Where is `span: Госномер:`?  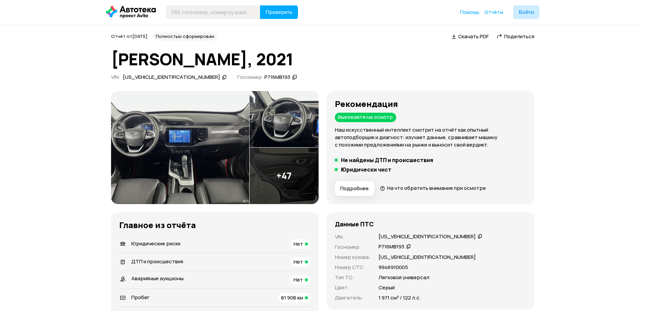
span: Госномер: is located at coordinates (250, 77).